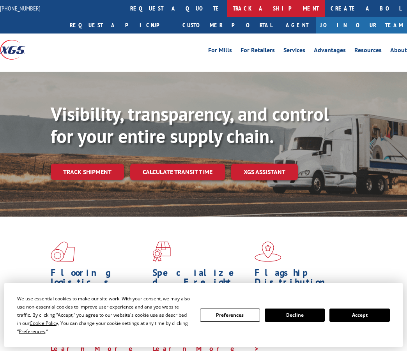 This screenshot has height=351, width=407. Describe the element at coordinates (200, 284) in the screenshot. I see `h1: Specialized Freight Experts` at that location.